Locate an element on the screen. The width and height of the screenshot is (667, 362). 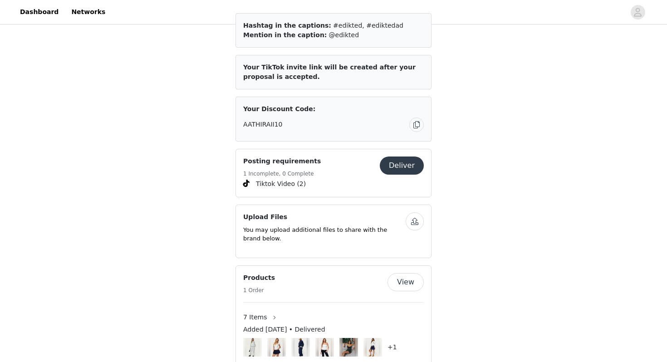
a: View is located at coordinates (406, 282).